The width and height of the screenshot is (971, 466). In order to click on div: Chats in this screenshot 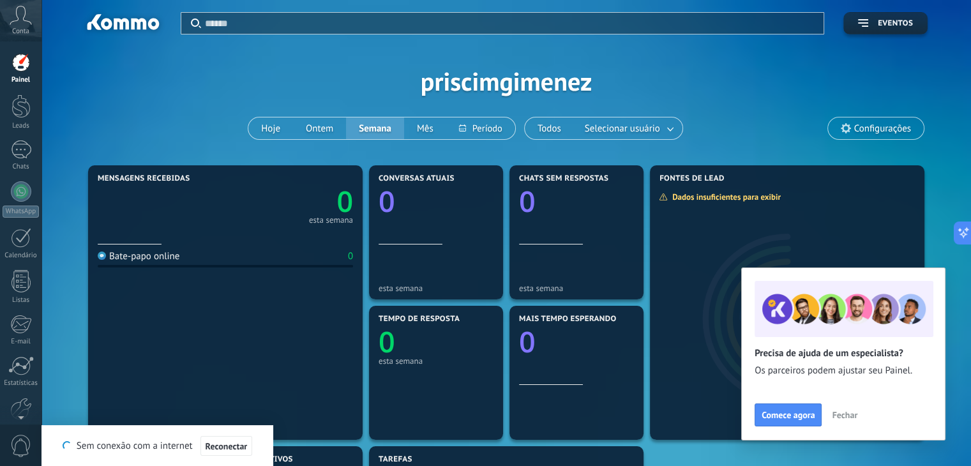, I will do `click(21, 167)`.